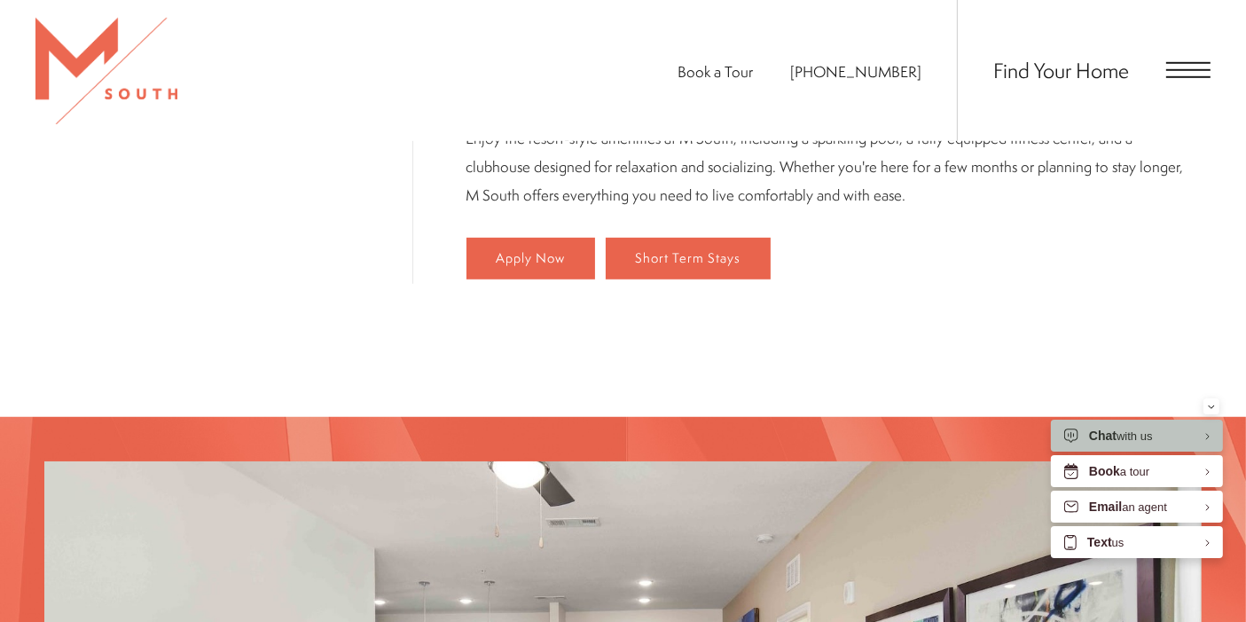  What do you see at coordinates (530, 259) in the screenshot?
I see `a: Apply Now` at bounding box center [530, 259].